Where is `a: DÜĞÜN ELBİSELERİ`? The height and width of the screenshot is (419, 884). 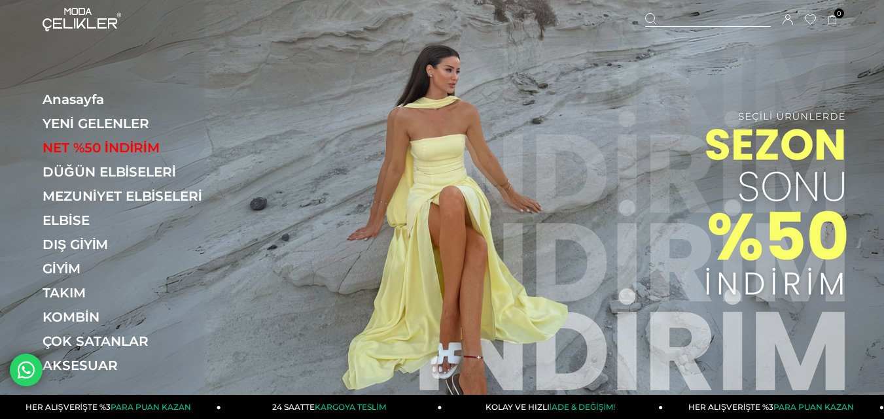
a: DÜĞÜN ELBİSELERİ is located at coordinates (132, 172).